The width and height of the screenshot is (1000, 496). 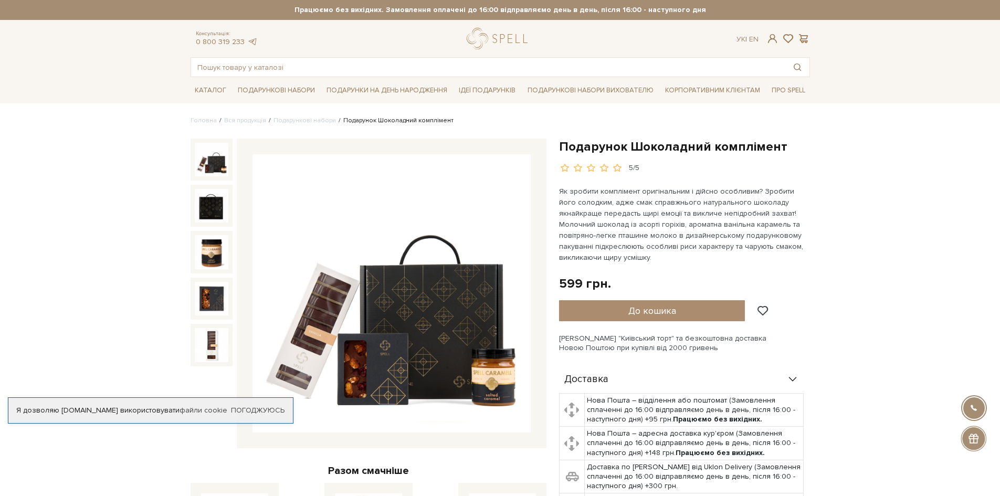 What do you see at coordinates (694, 444) in the screenshot?
I see `td: Нова Пошта – адресна доставка кур'єром (Замовлення сплаченні до 16:00 відправляємо день в день, п...` at bounding box center [694, 444].